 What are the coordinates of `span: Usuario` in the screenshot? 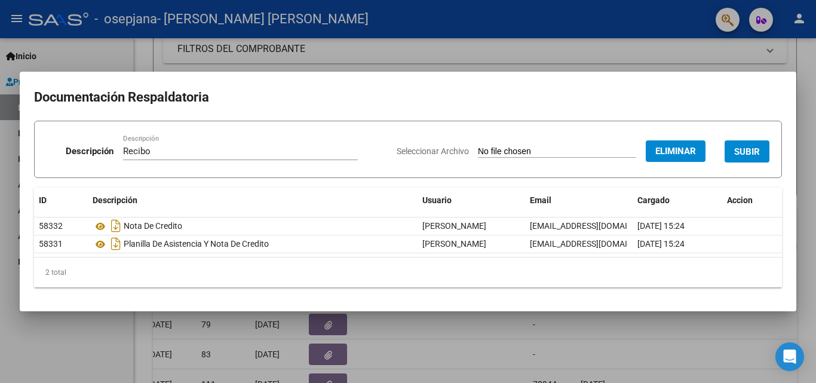 It's located at (437, 200).